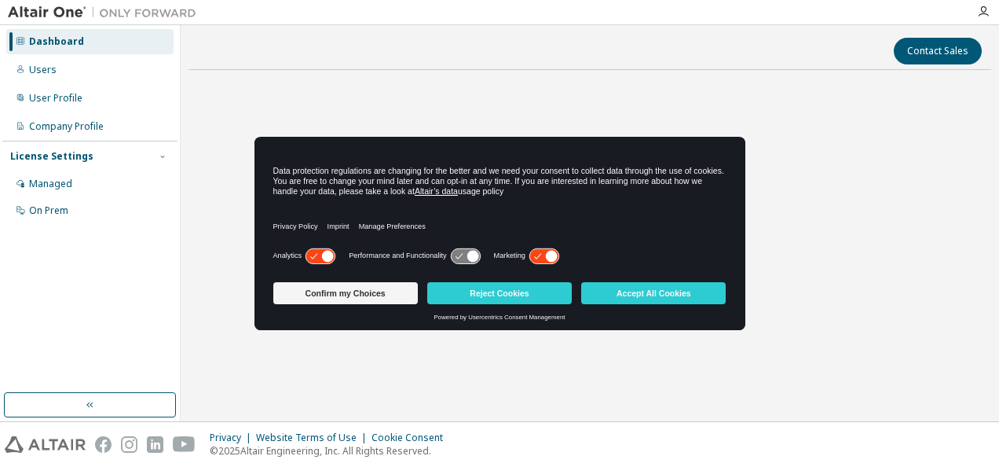 This screenshot has height=467, width=999. What do you see at coordinates (313, 438) in the screenshot?
I see `div: Website Terms of Use` at bounding box center [313, 438].